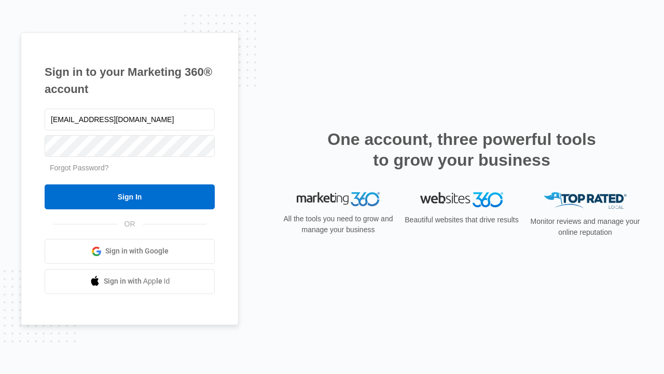 The image size is (664, 374). What do you see at coordinates (338, 224) in the screenshot?
I see `p: All the tools you need to grow and manage your business` at bounding box center [338, 224].